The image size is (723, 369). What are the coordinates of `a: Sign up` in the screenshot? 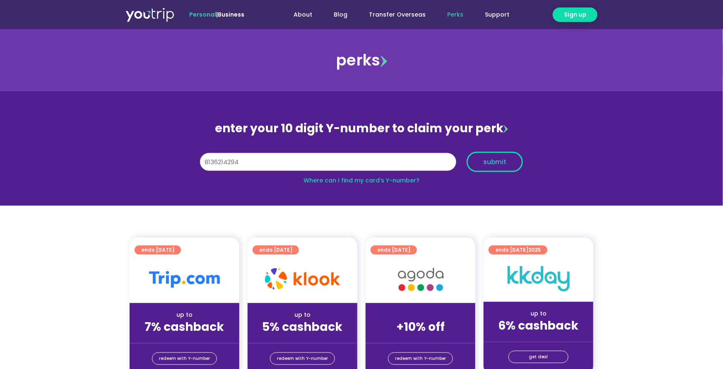 It's located at (575, 14).